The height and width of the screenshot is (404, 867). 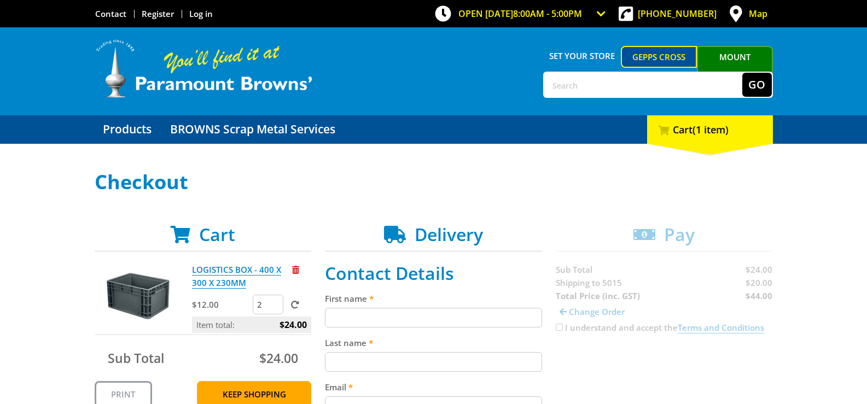 What do you see at coordinates (136, 358) in the screenshot?
I see `span: Sub Total` at bounding box center [136, 358].